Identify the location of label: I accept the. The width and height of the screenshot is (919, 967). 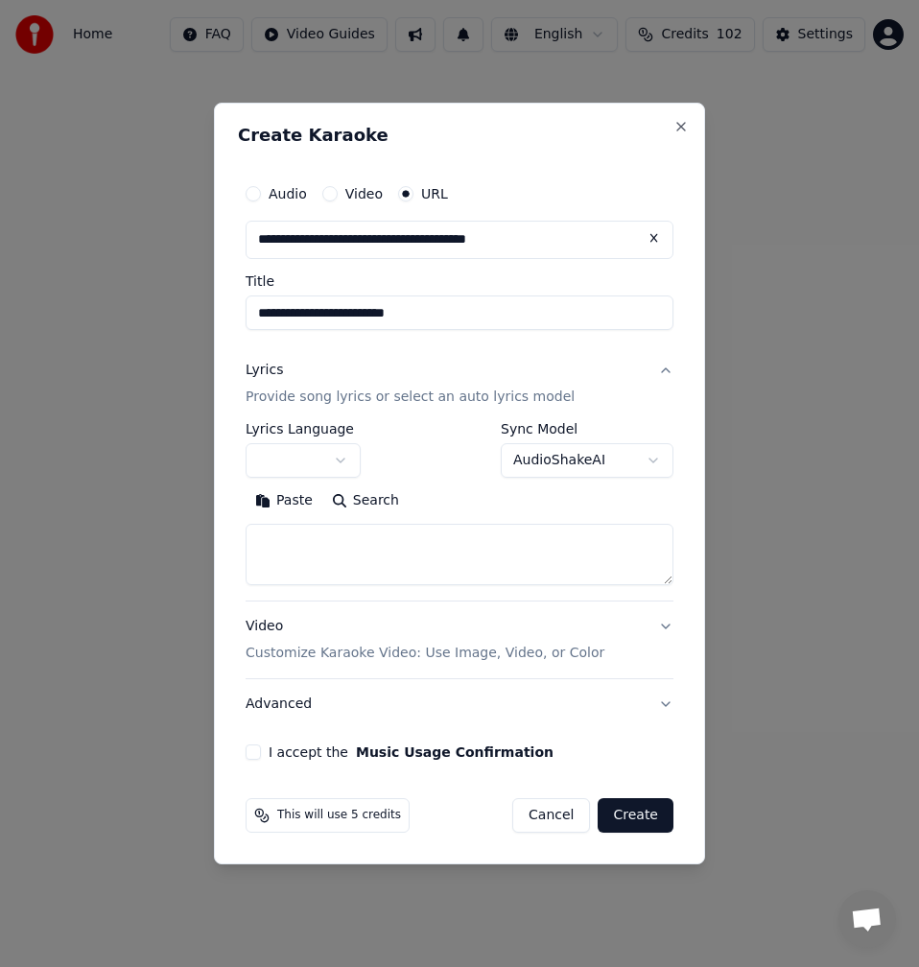
(411, 752).